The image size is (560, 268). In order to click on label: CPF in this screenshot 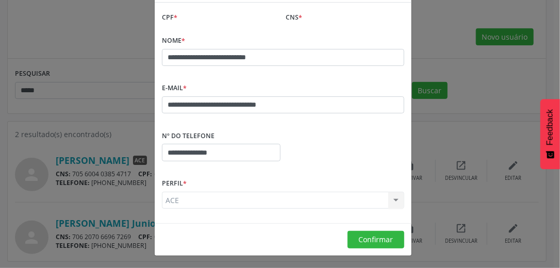, I will do `click(170, 18)`.